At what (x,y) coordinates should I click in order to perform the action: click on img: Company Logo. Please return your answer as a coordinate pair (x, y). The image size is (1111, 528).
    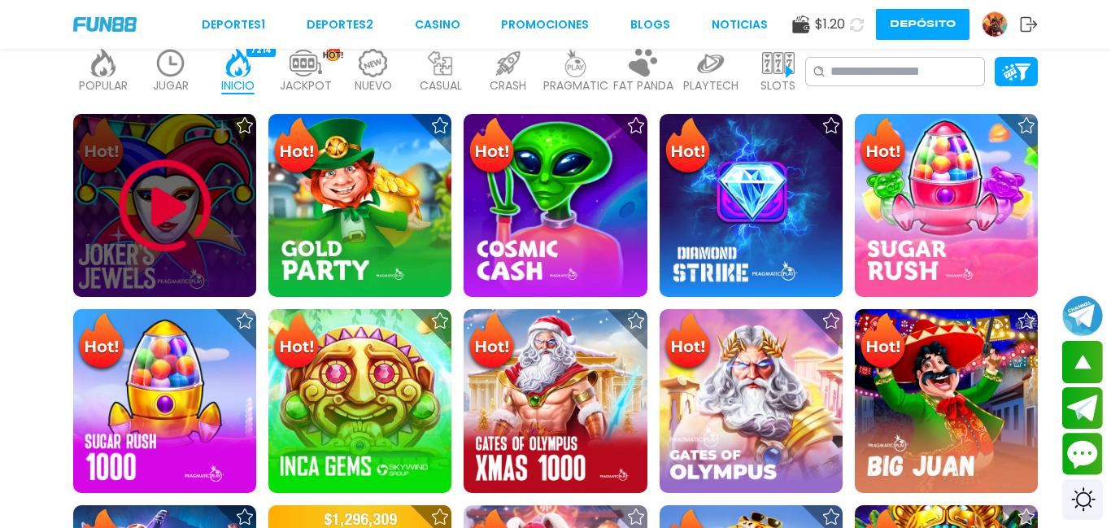
    Looking at the image, I should click on (105, 24).